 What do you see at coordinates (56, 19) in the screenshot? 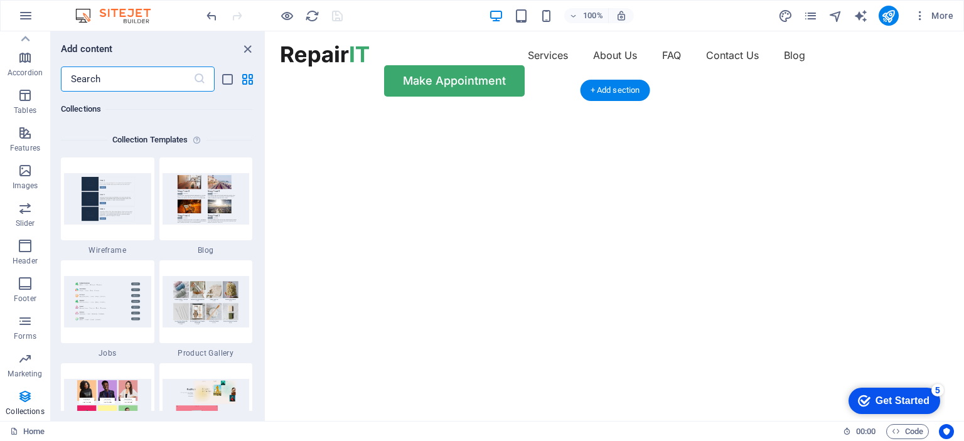
I see `div: Get Started 5 items remaining, 0% complete` at bounding box center [56, 19].